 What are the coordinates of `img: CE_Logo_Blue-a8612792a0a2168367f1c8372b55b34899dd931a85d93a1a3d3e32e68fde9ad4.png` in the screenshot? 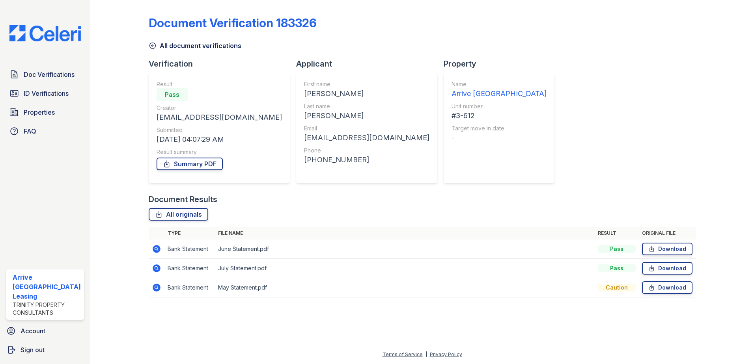 It's located at (45, 33).